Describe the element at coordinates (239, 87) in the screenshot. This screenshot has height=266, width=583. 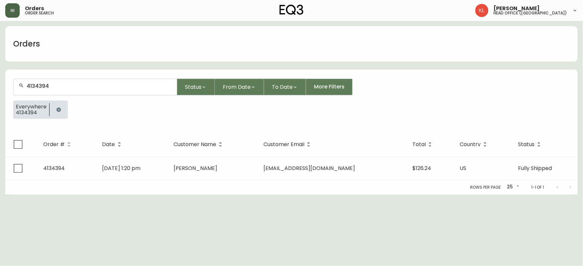
I see `button: From Date` at that location.